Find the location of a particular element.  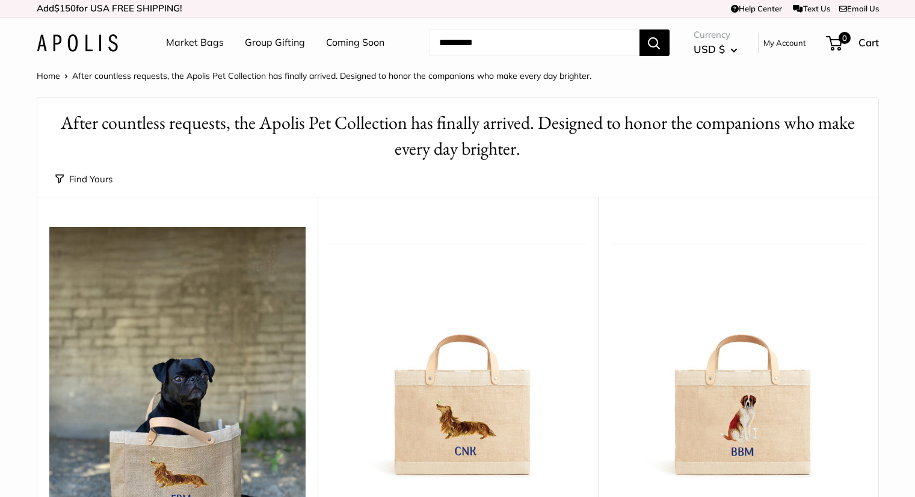

a: Petite Market Bag in Natural St. BernardPetite Market Bag in Natural St. Bernard is located at coordinates (738, 355).